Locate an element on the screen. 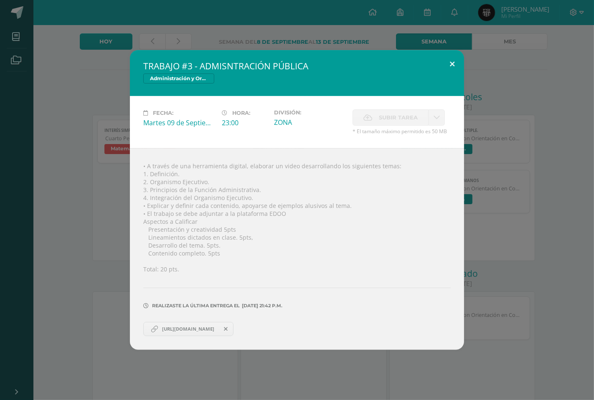  span: Realizaste la última entrega el is located at coordinates (196, 306).